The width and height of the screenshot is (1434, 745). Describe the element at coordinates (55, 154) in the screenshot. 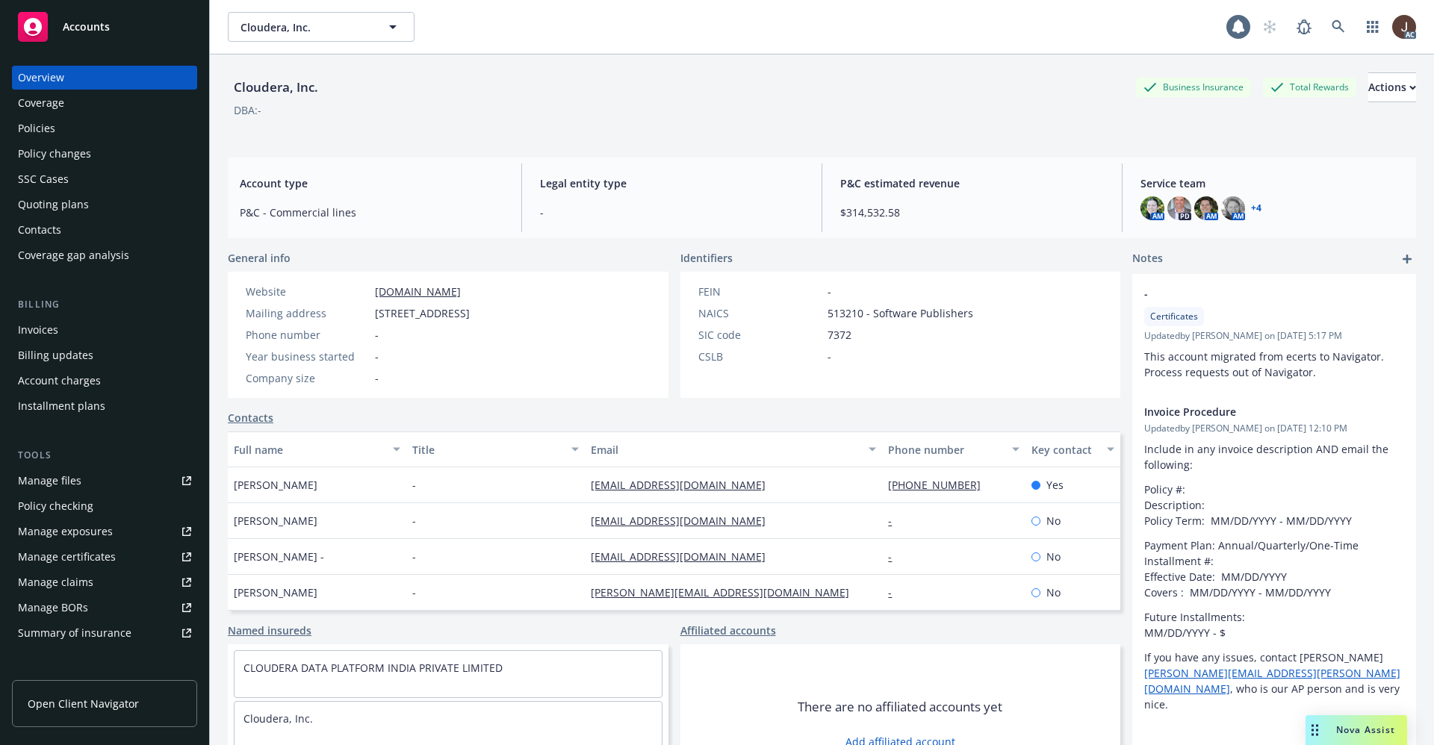

I see `div: Policy changes` at that location.